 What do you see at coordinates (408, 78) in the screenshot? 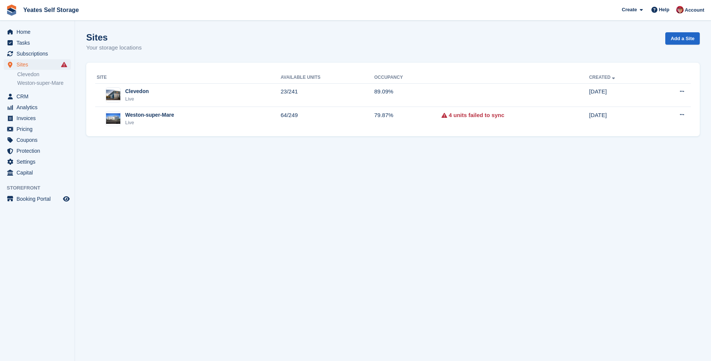
I see `th: Occupancy` at bounding box center [408, 78].